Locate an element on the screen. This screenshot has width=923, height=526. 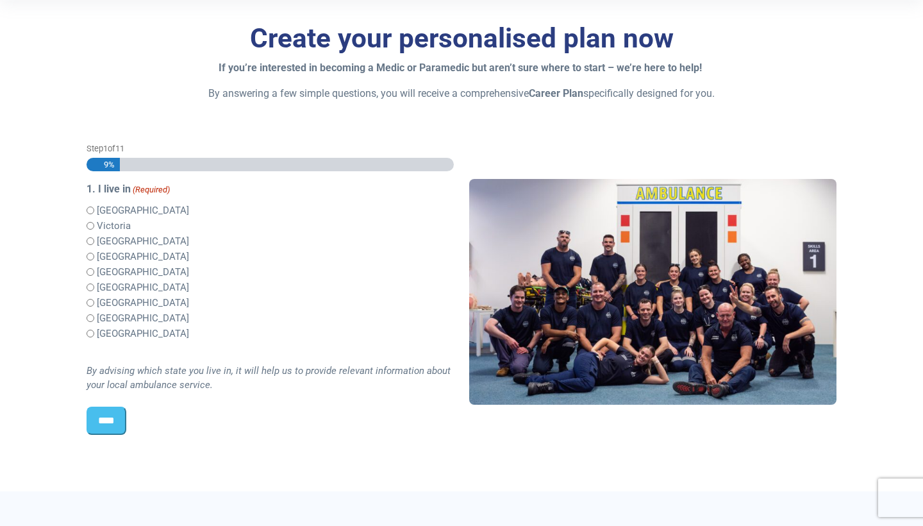
legend: 1. I live in is located at coordinates (270, 189).